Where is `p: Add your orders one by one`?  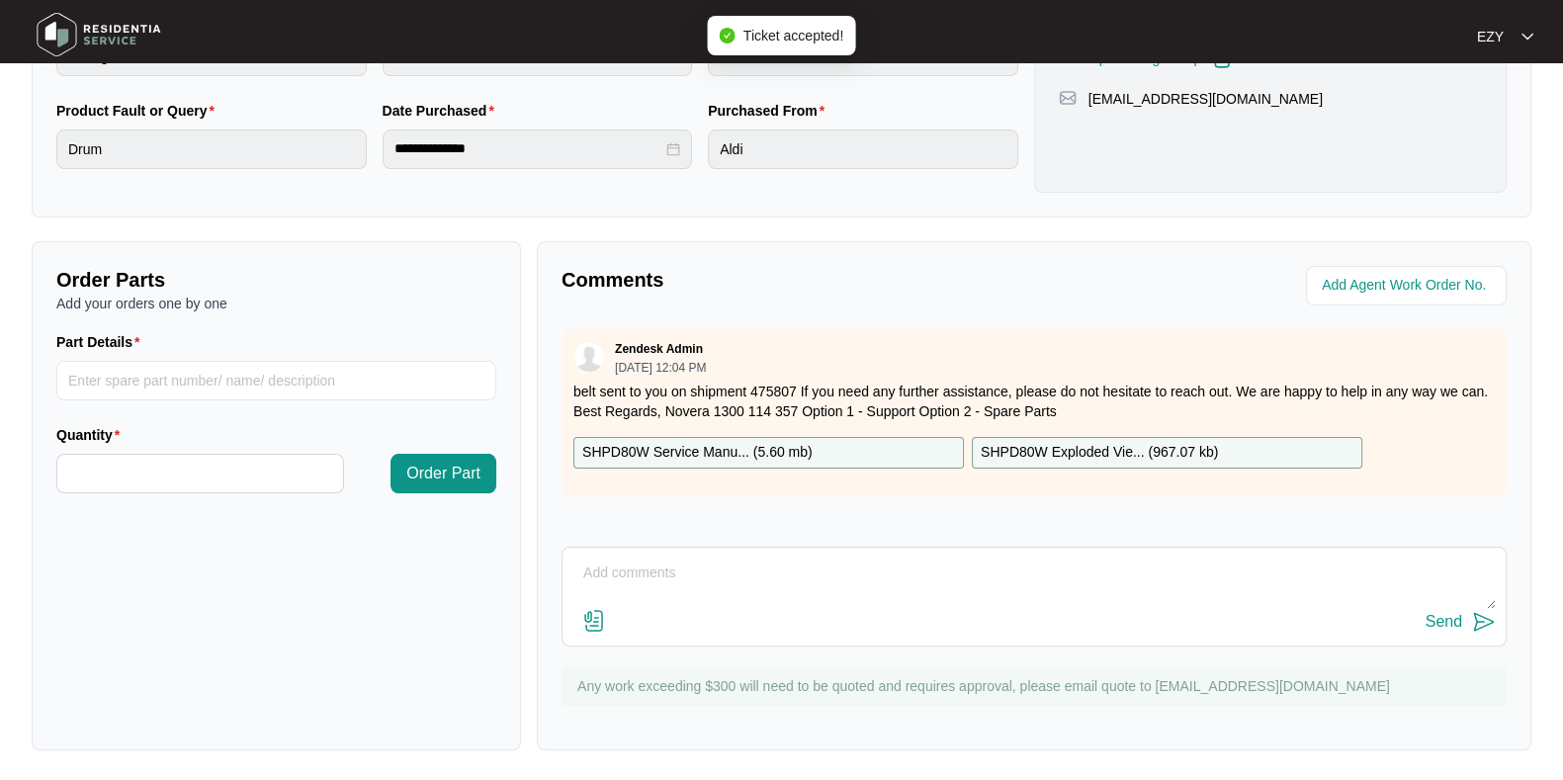
p: Add your orders one by one is located at coordinates (276, 303).